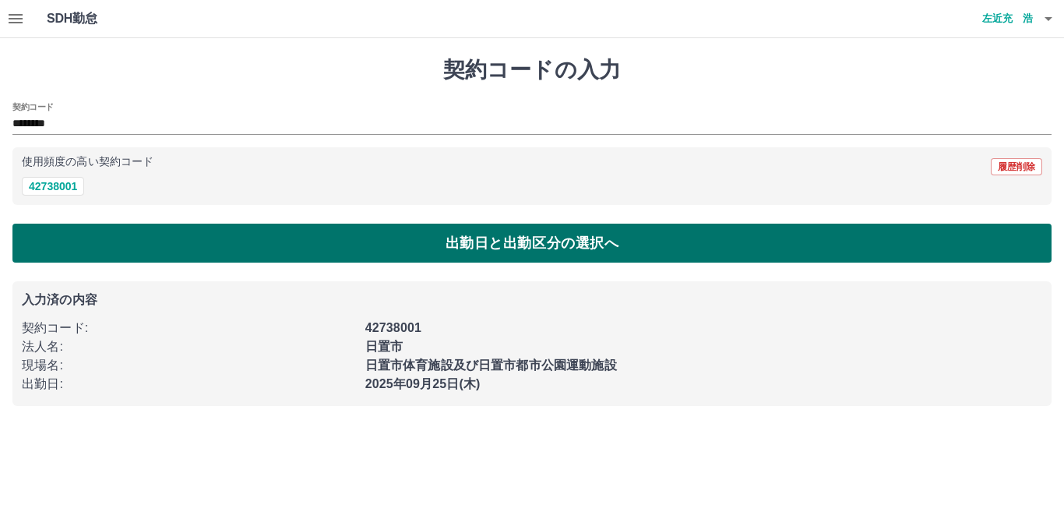 This screenshot has width=1064, height=512. What do you see at coordinates (1017, 167) in the screenshot?
I see `button: 履歴削除` at bounding box center [1017, 167].